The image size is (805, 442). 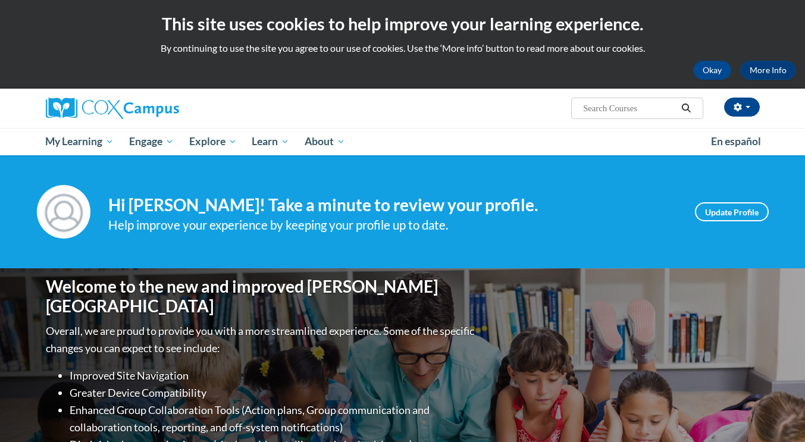 What do you see at coordinates (261, 340) in the screenshot?
I see `p: Overall, we are proud to provide you with a more streamlined experience. Some of the specific cha...` at bounding box center [261, 340].